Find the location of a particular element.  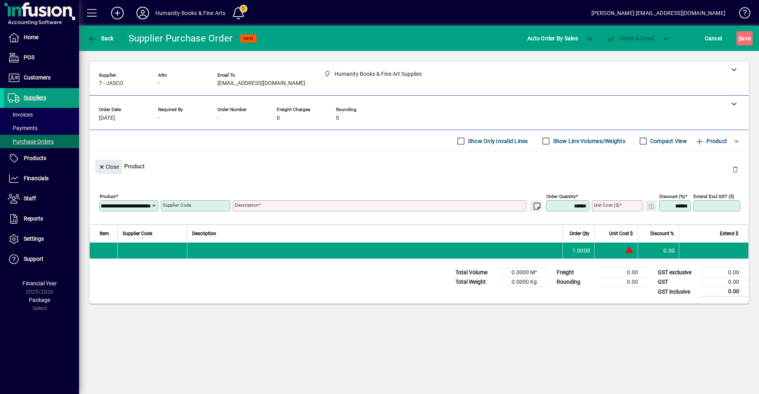

a: Invoices is located at coordinates (42, 115).